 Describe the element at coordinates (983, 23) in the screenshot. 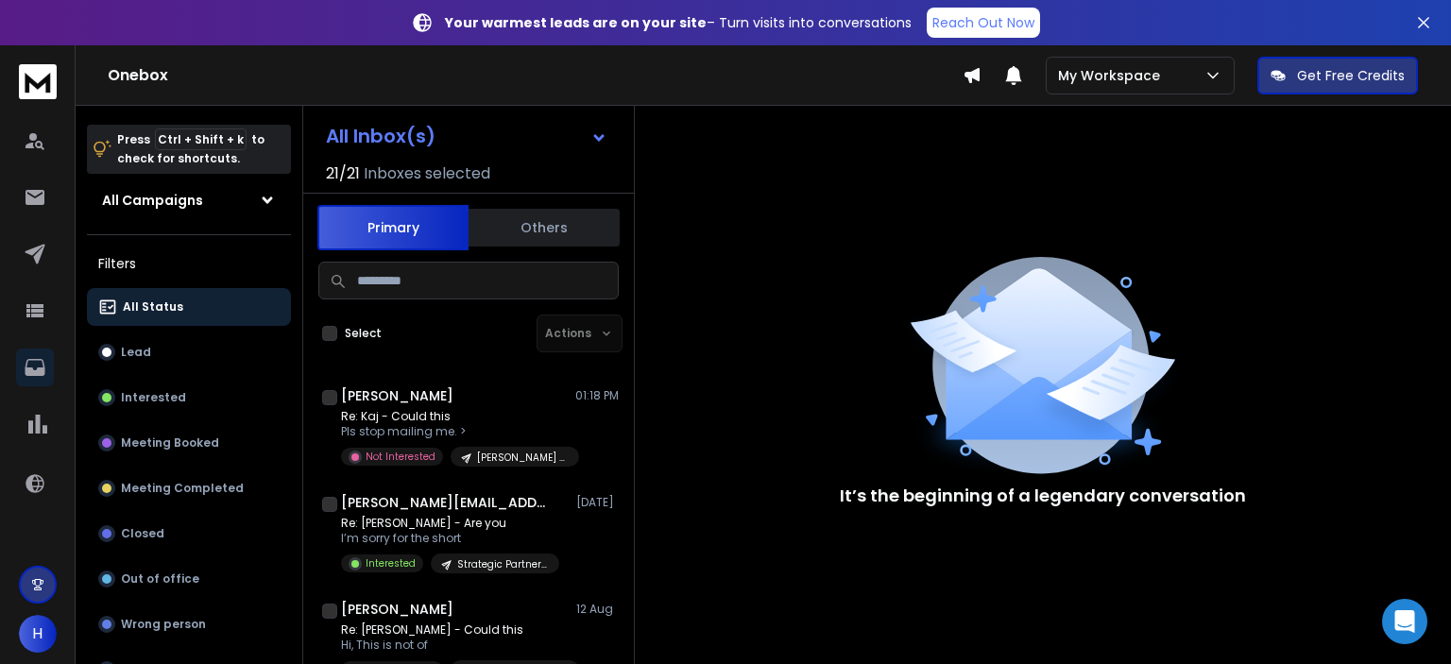

I see `p: Reach Out Now` at that location.